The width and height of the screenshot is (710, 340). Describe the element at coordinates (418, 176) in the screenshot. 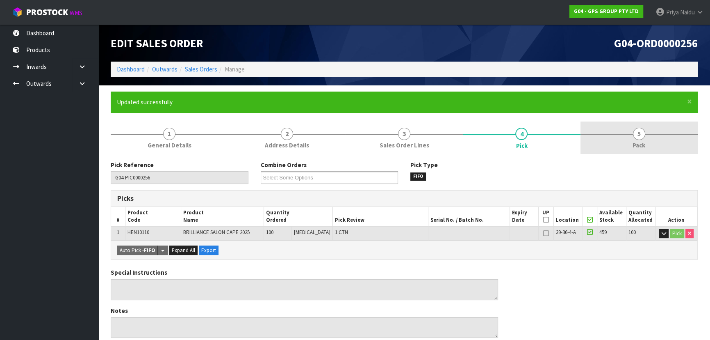

I see `span: FIFO` at that location.